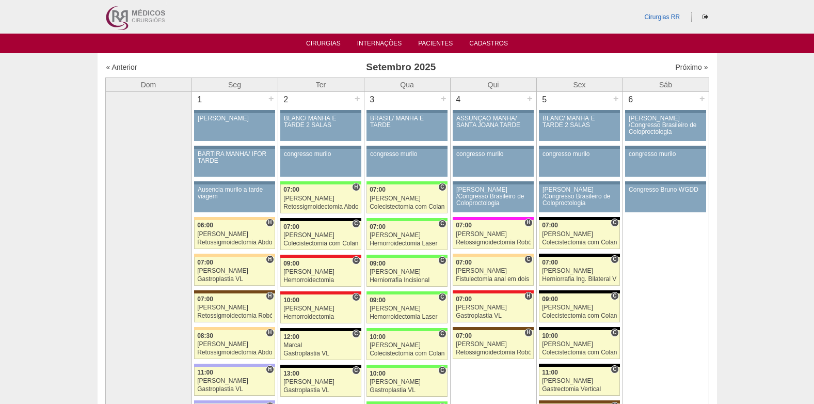  I want to click on div: Fistulectomia anal em dois tempos, so click(493, 279).